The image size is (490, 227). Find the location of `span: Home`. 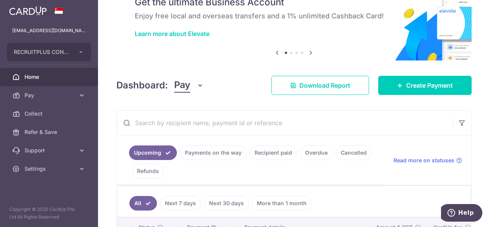

span: Home is located at coordinates (50, 77).